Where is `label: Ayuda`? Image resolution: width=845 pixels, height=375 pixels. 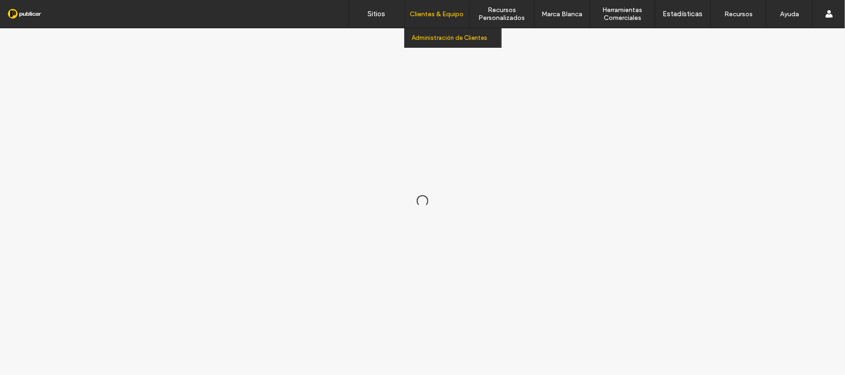 label: Ayuda is located at coordinates (789, 14).